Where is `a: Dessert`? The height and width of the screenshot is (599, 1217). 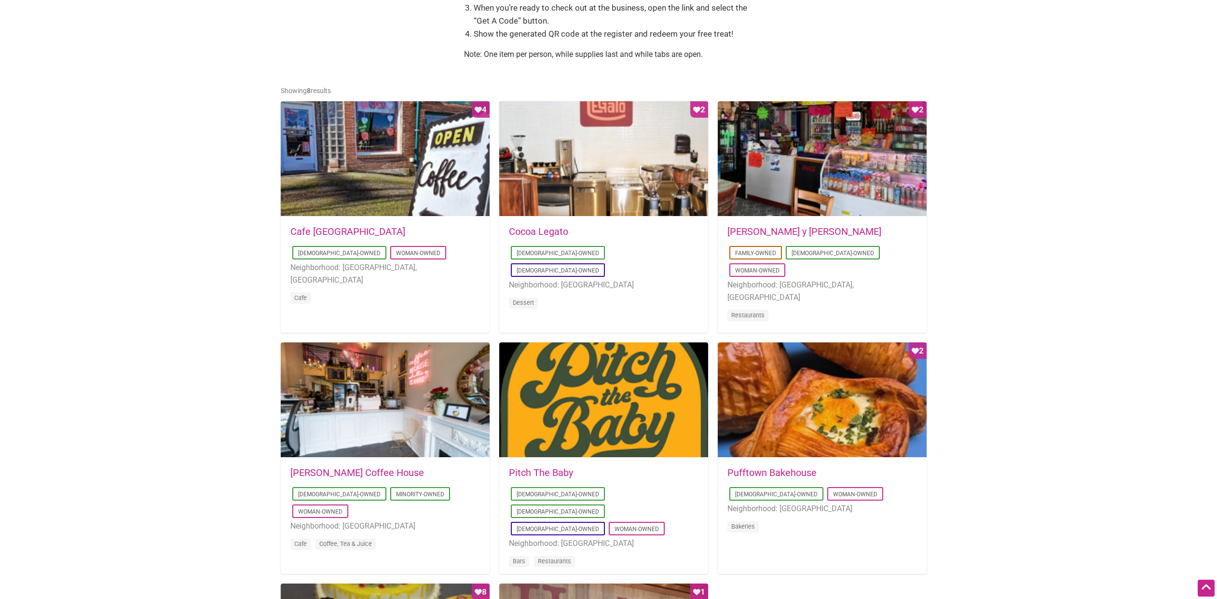
a: Dessert is located at coordinates (523, 302).